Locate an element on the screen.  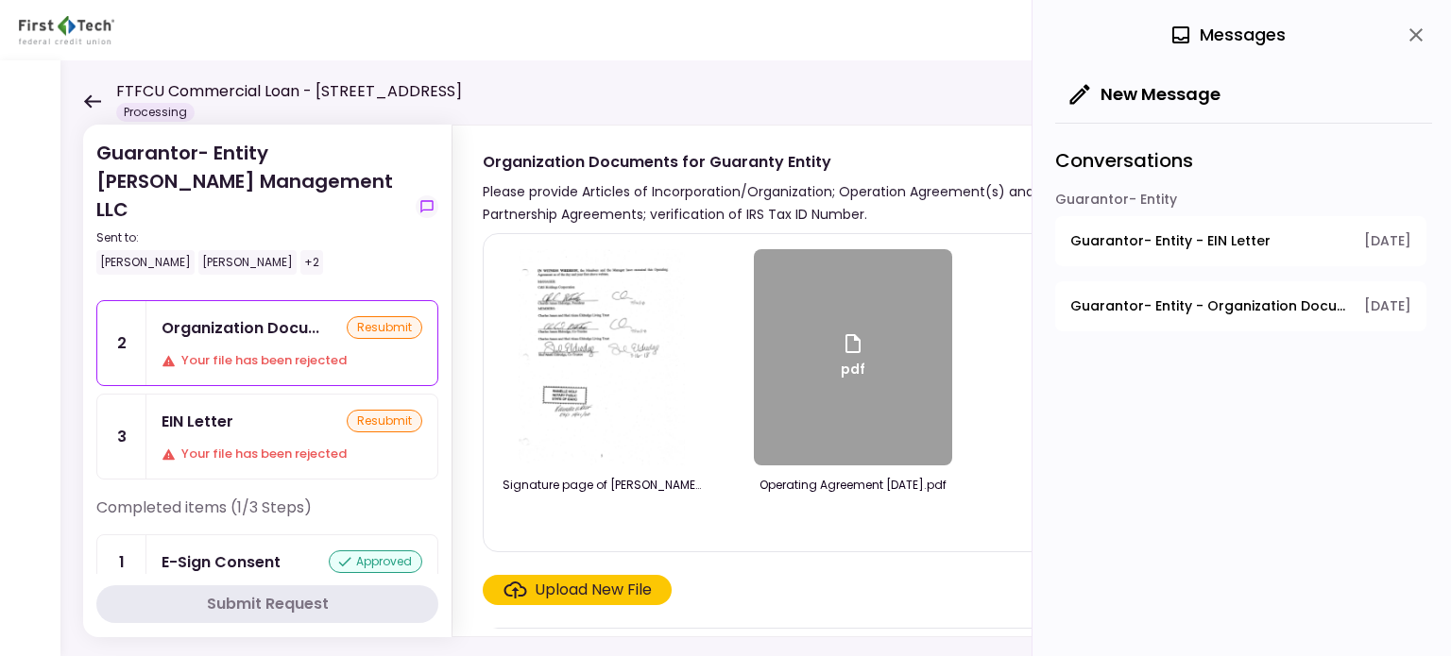
button: show-messages is located at coordinates (427, 207).